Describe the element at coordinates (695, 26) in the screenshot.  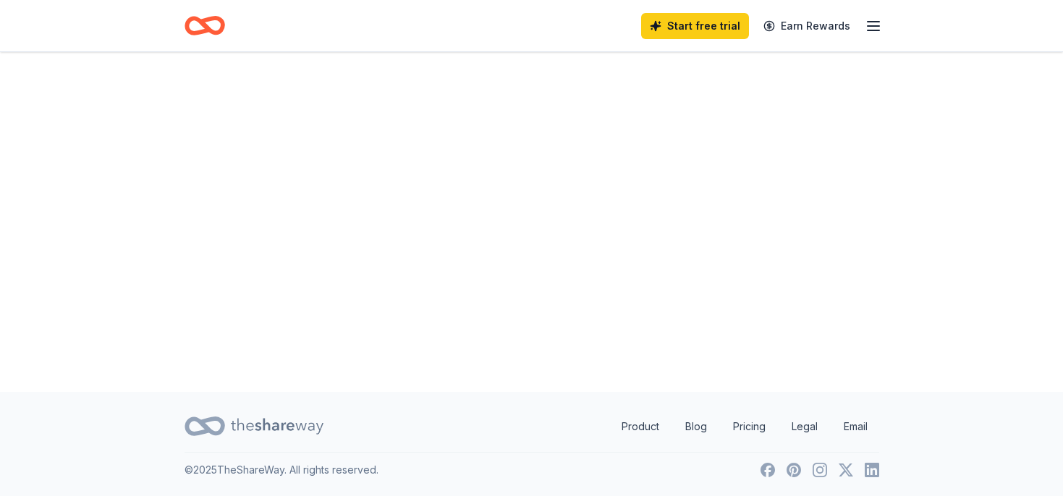
I see `a: Start free trial` at that location.